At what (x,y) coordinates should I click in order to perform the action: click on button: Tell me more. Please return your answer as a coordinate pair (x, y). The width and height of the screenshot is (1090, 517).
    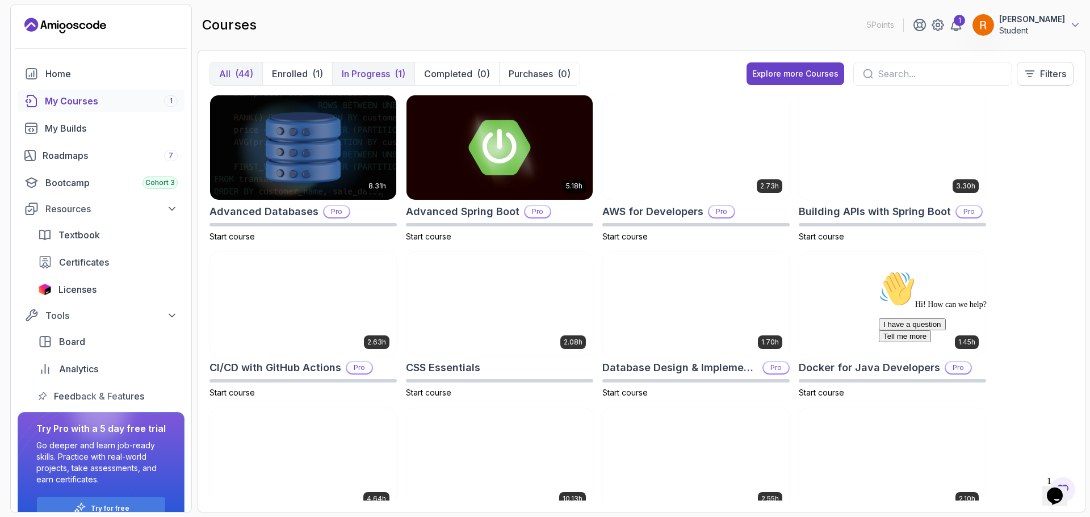
    Looking at the image, I should click on (31, 70).